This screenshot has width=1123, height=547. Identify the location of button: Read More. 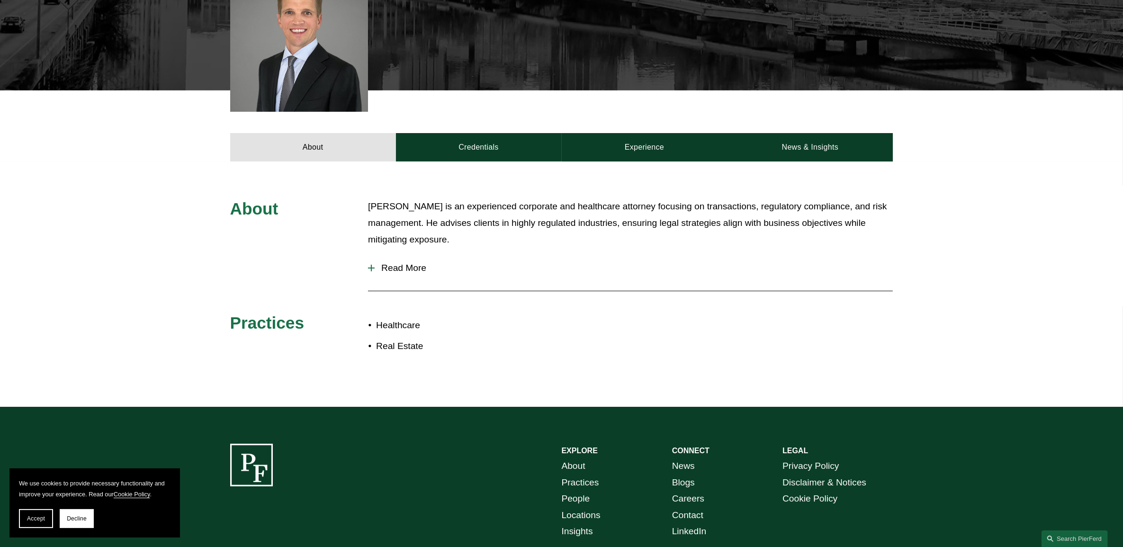
(630, 268).